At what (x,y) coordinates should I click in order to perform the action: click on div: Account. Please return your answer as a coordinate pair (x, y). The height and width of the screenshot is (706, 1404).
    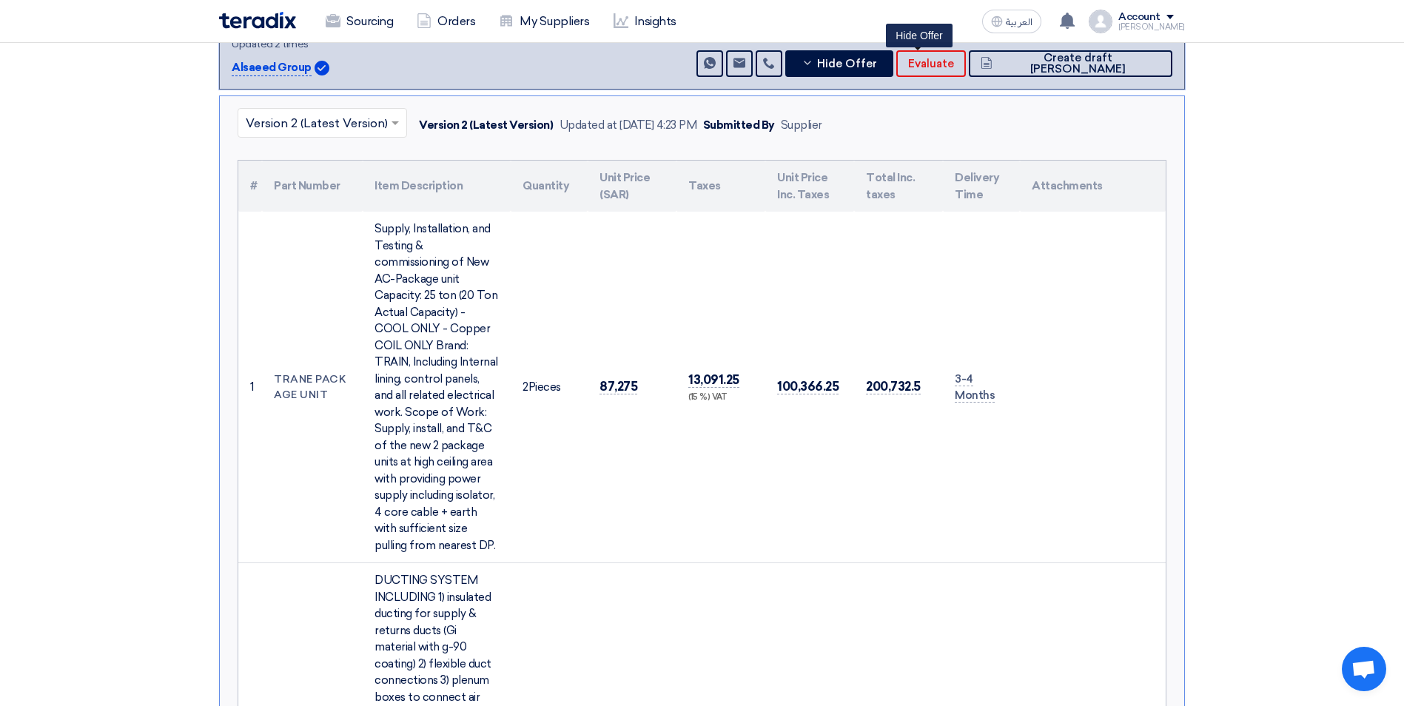
    Looking at the image, I should click on (1139, 17).